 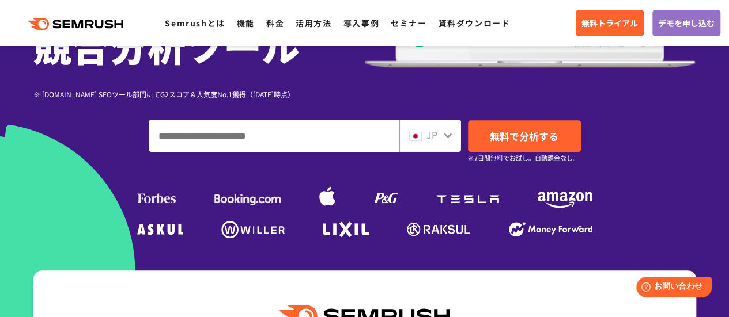 What do you see at coordinates (523, 158) in the screenshot?
I see `small: ※7日間無料でお試し。自動課金なし。` at bounding box center [523, 158].